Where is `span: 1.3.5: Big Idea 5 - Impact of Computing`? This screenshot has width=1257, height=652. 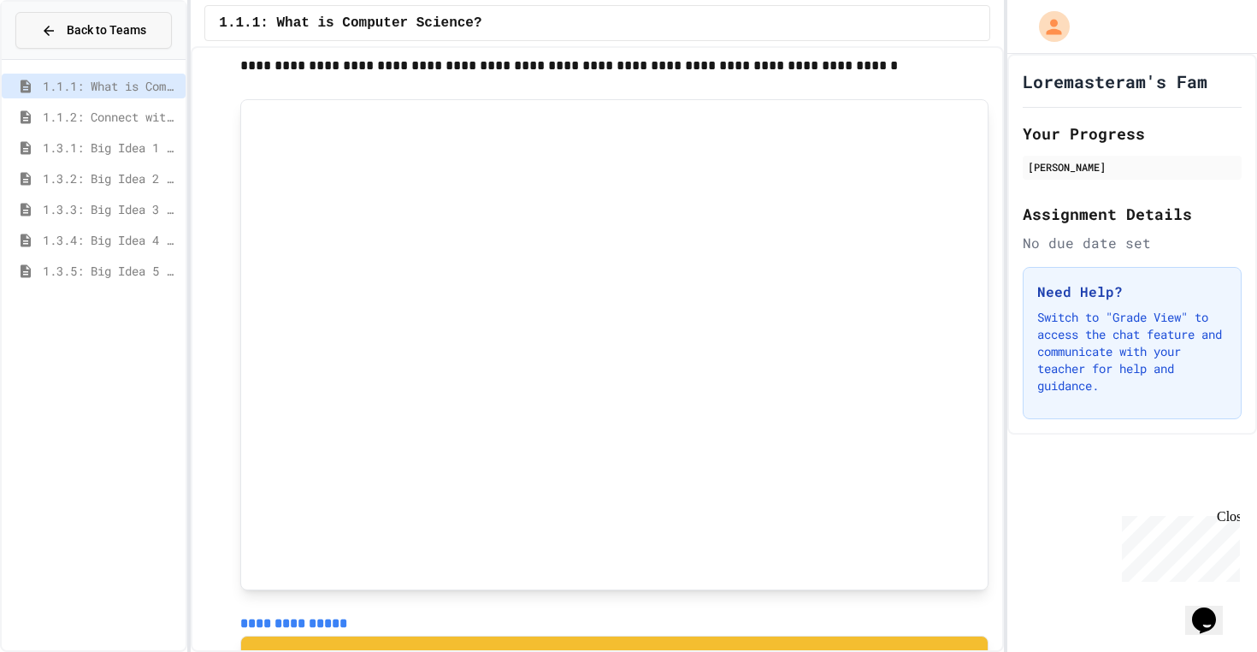
span: 1.3.5: Big Idea 5 - Impact of Computing is located at coordinates (110, 270).